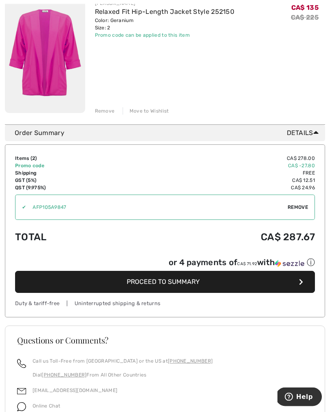  I want to click on td: QST (9.975%), so click(70, 188).